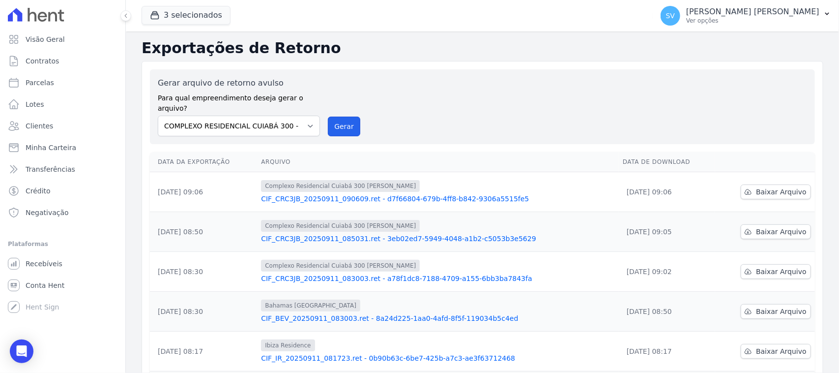 This screenshot has height=373, width=839. What do you see at coordinates (438, 358) in the screenshot?
I see `a: CIF_IR_20250911_081723.ret - 0b90b63c-6be7-425b-a7c3-ae3f63712468` at bounding box center [438, 358].